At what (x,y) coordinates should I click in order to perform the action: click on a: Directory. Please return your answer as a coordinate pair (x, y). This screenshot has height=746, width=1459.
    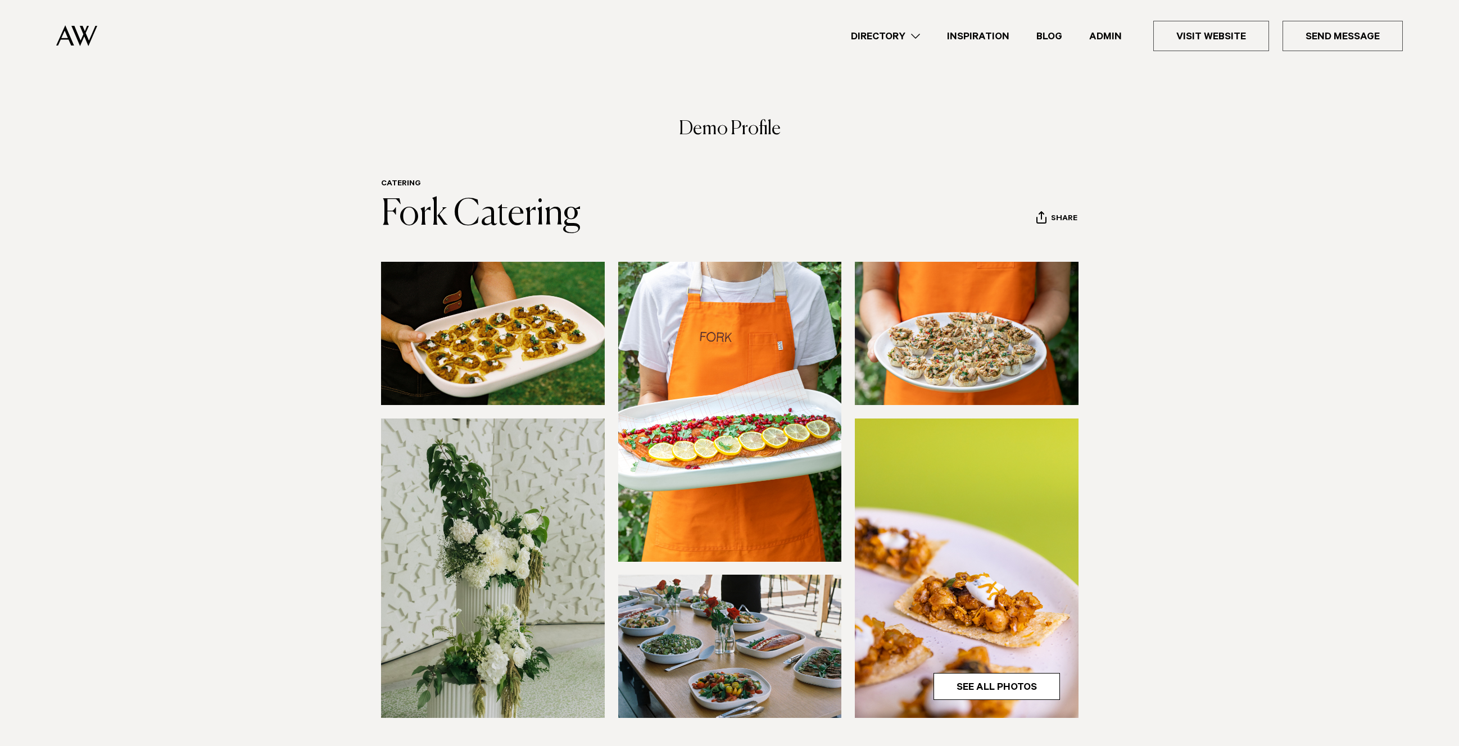
    Looking at the image, I should click on (885, 36).